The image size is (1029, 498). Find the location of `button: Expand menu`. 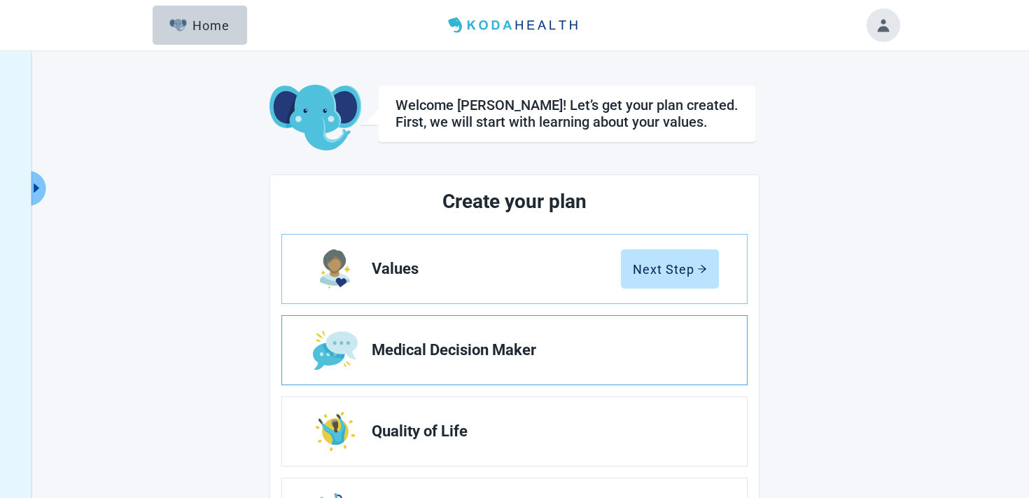

button: Expand menu is located at coordinates (37, 188).